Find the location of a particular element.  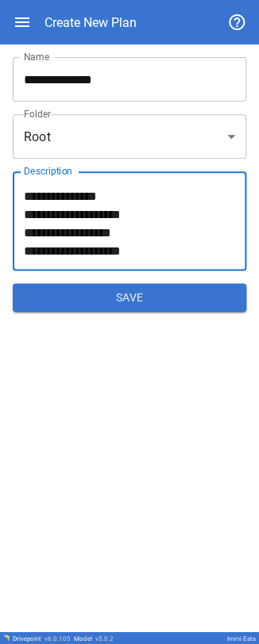

span: v 5.0.2 is located at coordinates (104, 638).